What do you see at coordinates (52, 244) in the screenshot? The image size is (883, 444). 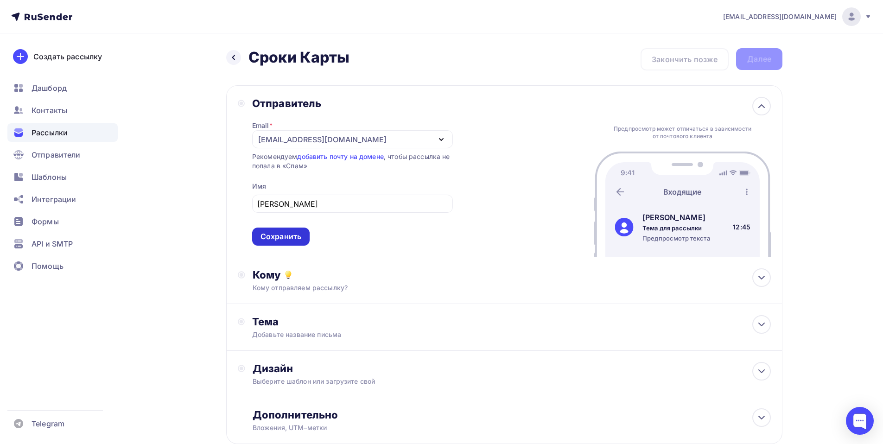 I see `span: API и SMTP` at bounding box center [52, 244].